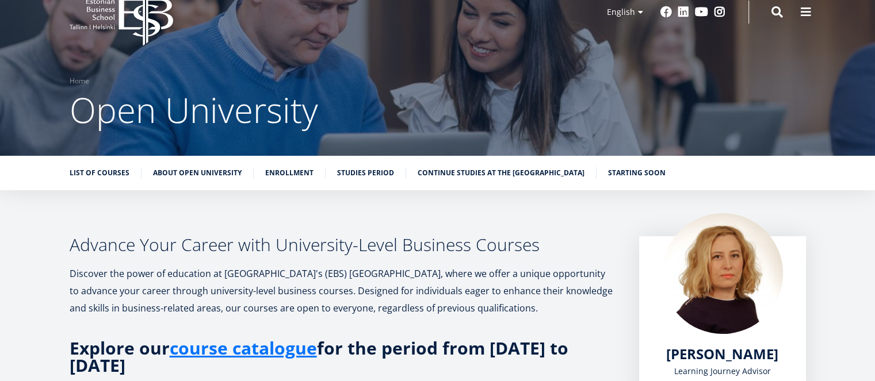 The image size is (875, 381). I want to click on a: Starting soon, so click(637, 173).